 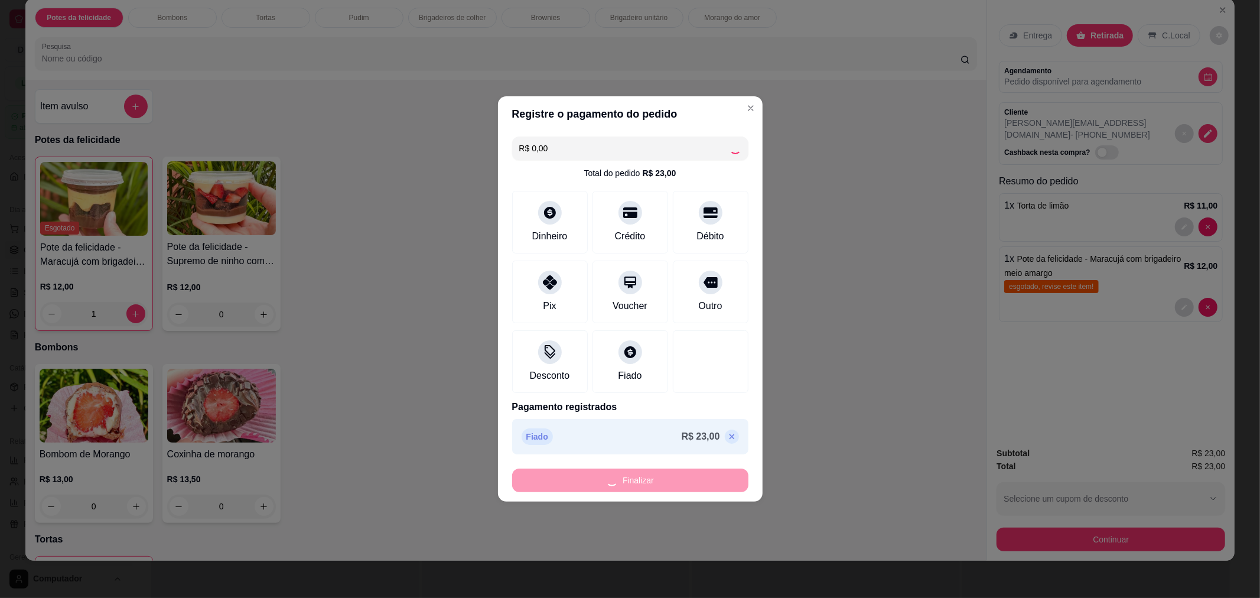 What do you see at coordinates (751, 108) in the screenshot?
I see `button: Close` at bounding box center [751, 108].